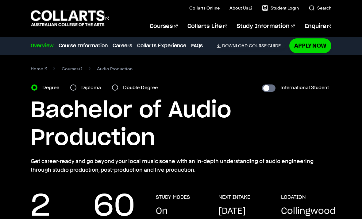 Image resolution: width=362 pixels, height=219 pixels. I want to click on div: Go to homepage, so click(70, 18).